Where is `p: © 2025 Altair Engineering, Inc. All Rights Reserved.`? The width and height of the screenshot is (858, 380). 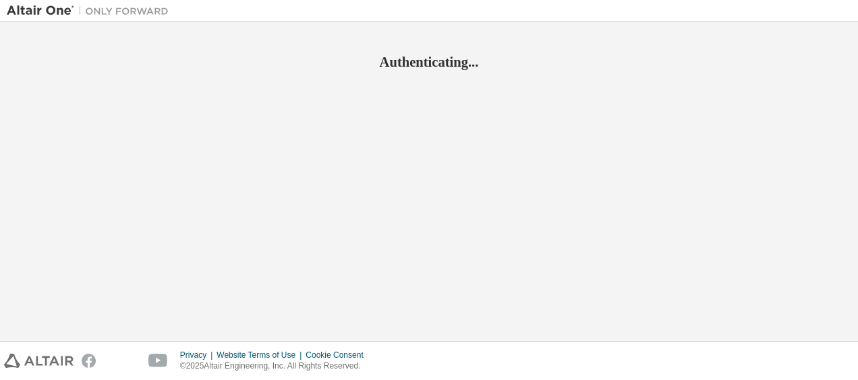 p: © 2025 Altair Engineering, Inc. All Rights Reserved. is located at coordinates (276, 366).